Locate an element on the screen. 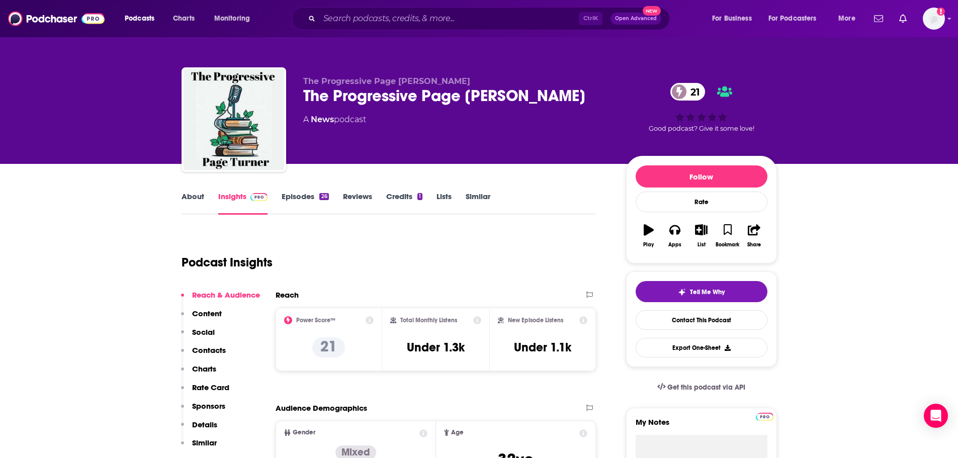 The image size is (958, 458). button: Reach & Audience is located at coordinates (220, 299).